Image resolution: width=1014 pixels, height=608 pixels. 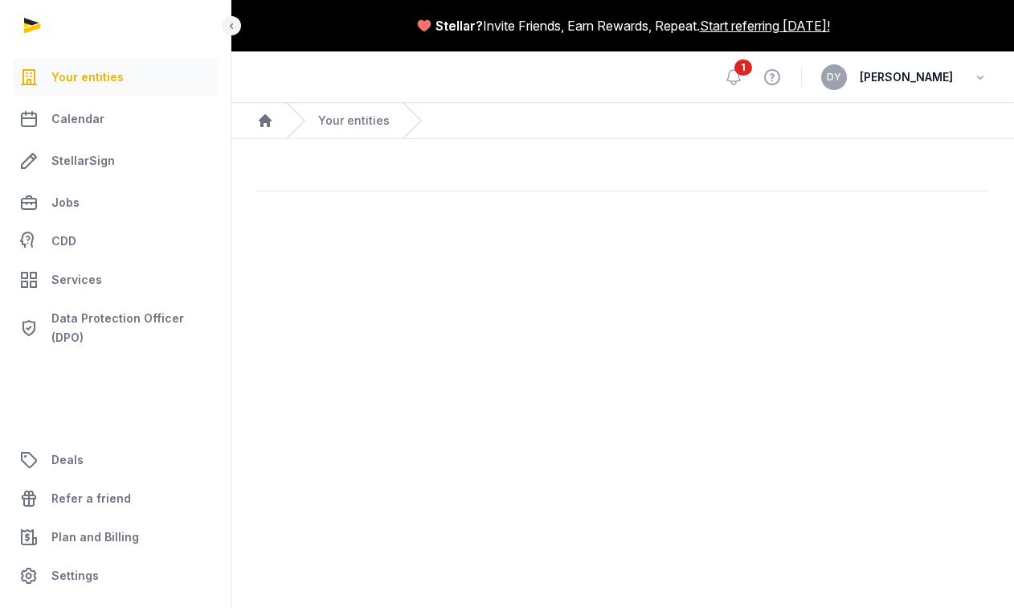 What do you see at coordinates (88, 77) in the screenshot?
I see `span: Your entities` at bounding box center [88, 77].